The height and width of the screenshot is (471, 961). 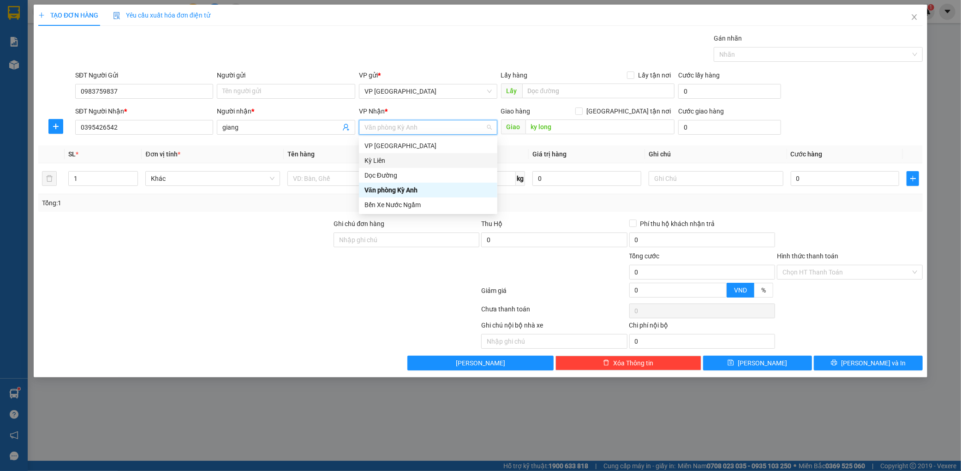 I want to click on input: Cước giao hàng, so click(x=729, y=127).